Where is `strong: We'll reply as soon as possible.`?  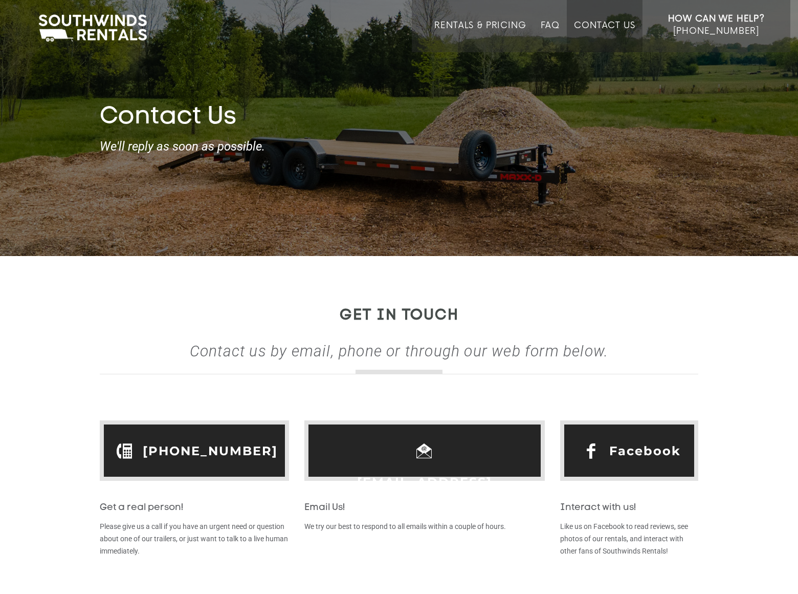
strong: We'll reply as soon as possible. is located at coordinates (399, 146).